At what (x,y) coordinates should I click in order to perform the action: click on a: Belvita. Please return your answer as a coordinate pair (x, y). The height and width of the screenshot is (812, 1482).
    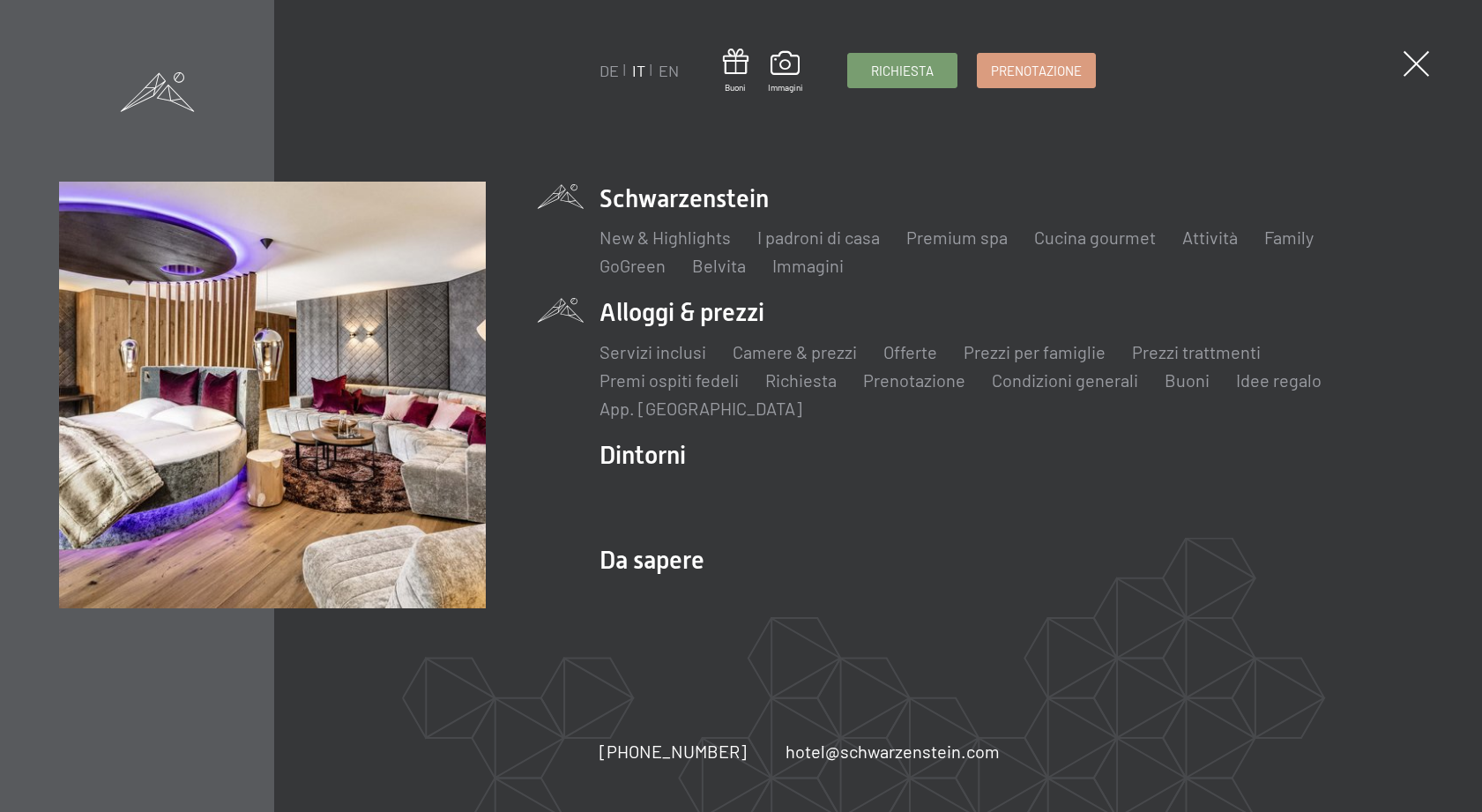
    Looking at the image, I should click on (718, 265).